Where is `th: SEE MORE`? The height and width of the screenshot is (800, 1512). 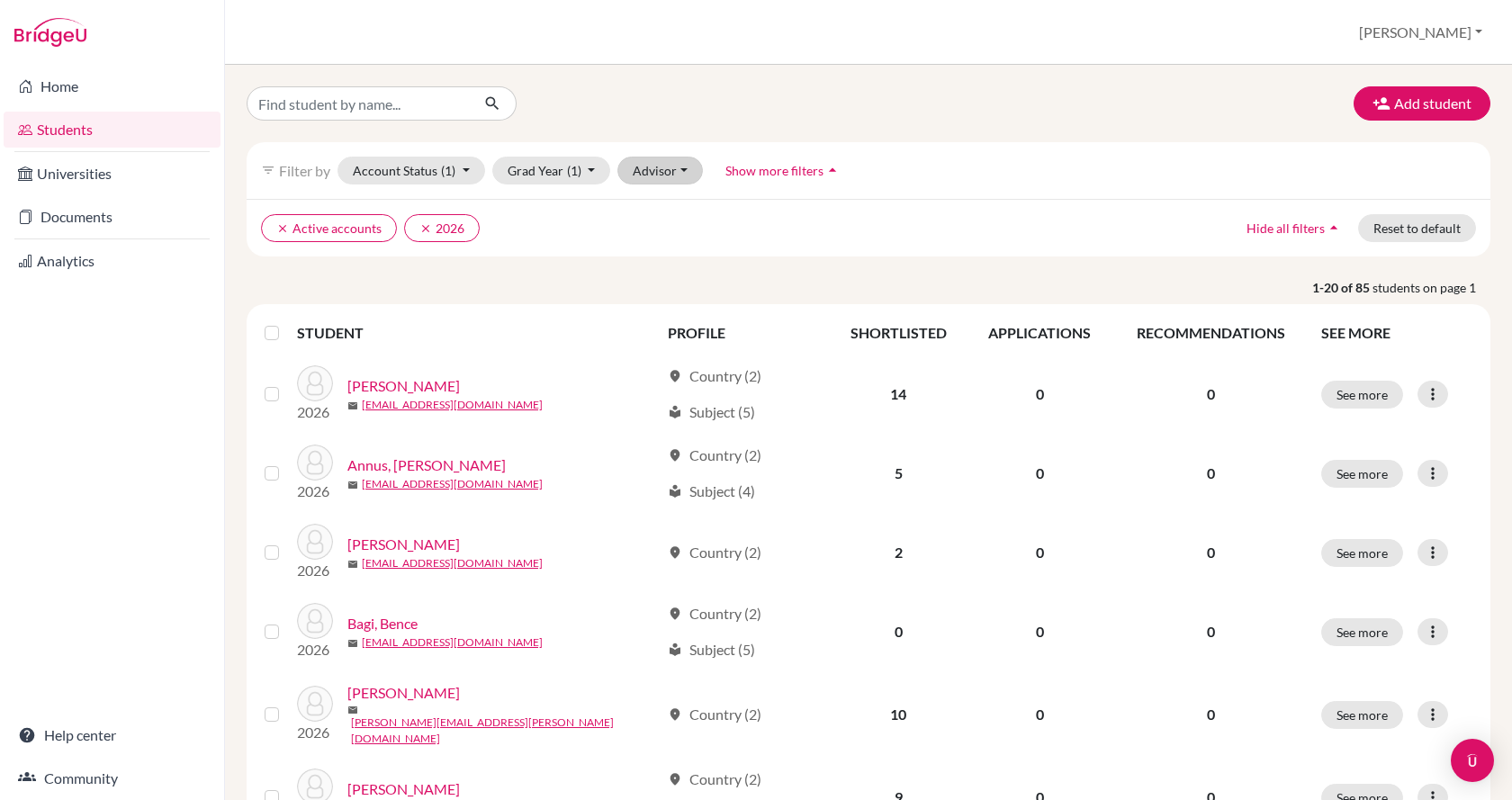 th: SEE MORE is located at coordinates (1397, 333).